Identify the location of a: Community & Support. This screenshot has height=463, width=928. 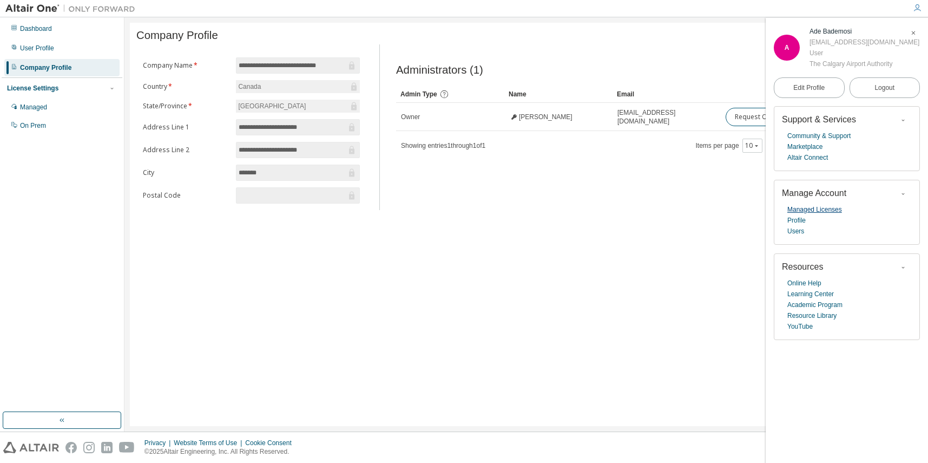
(819, 136).